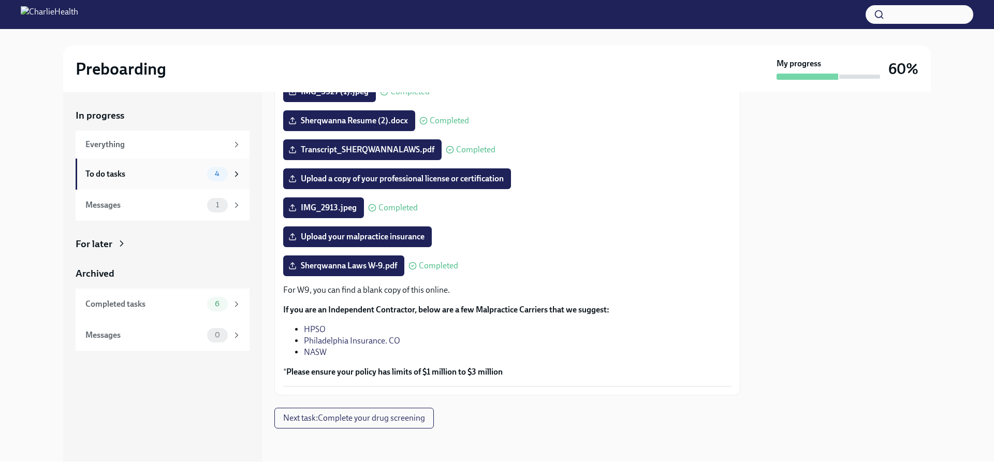  I want to click on div: Completed tasks, so click(144, 304).